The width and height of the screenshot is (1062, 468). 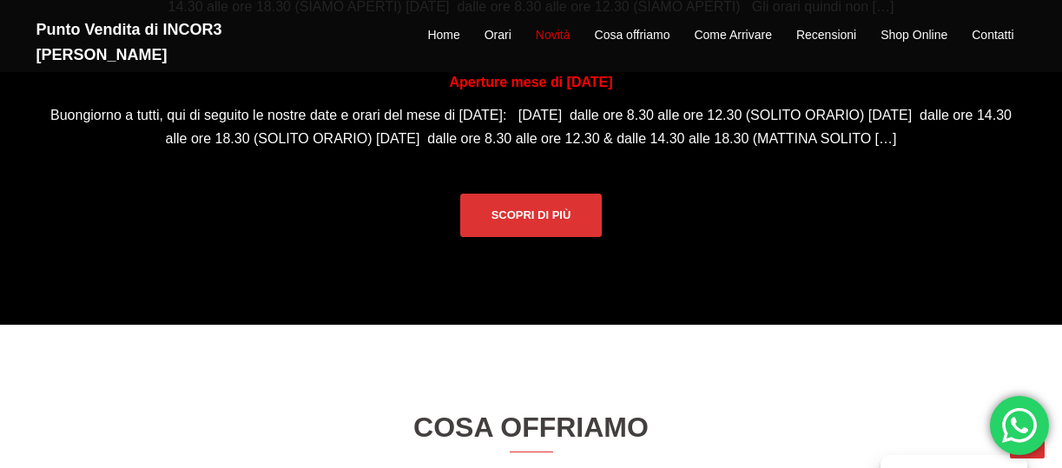 I want to click on a: Cosa offriamo, so click(x=632, y=36).